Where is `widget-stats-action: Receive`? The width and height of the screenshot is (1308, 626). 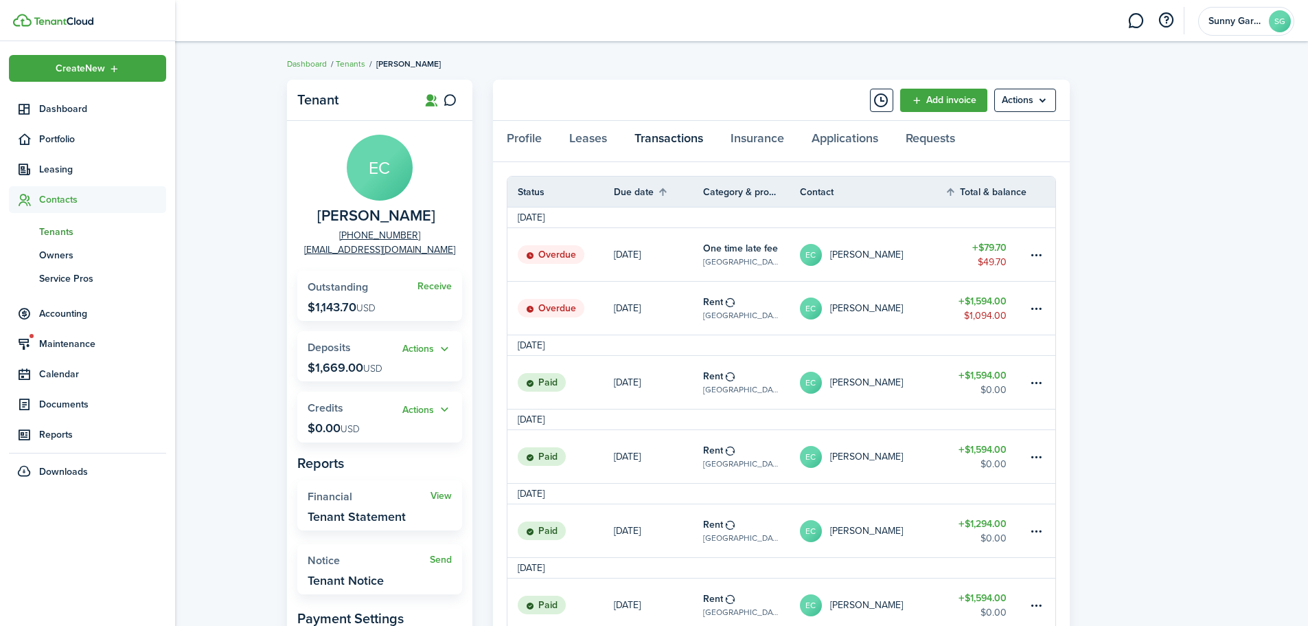 widget-stats-action: Receive is located at coordinates (435, 286).